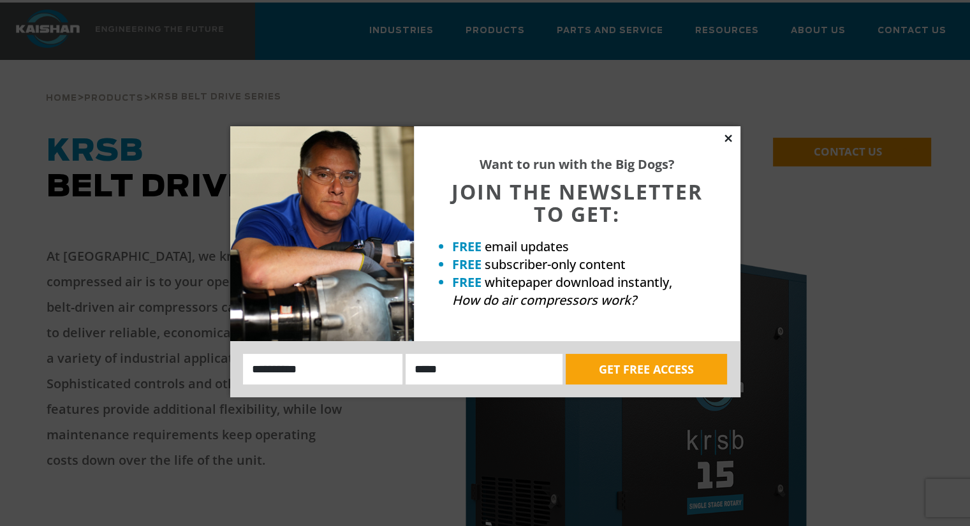 The height and width of the screenshot is (526, 970). What do you see at coordinates (728, 138) in the screenshot?
I see `button: Close` at bounding box center [728, 138].